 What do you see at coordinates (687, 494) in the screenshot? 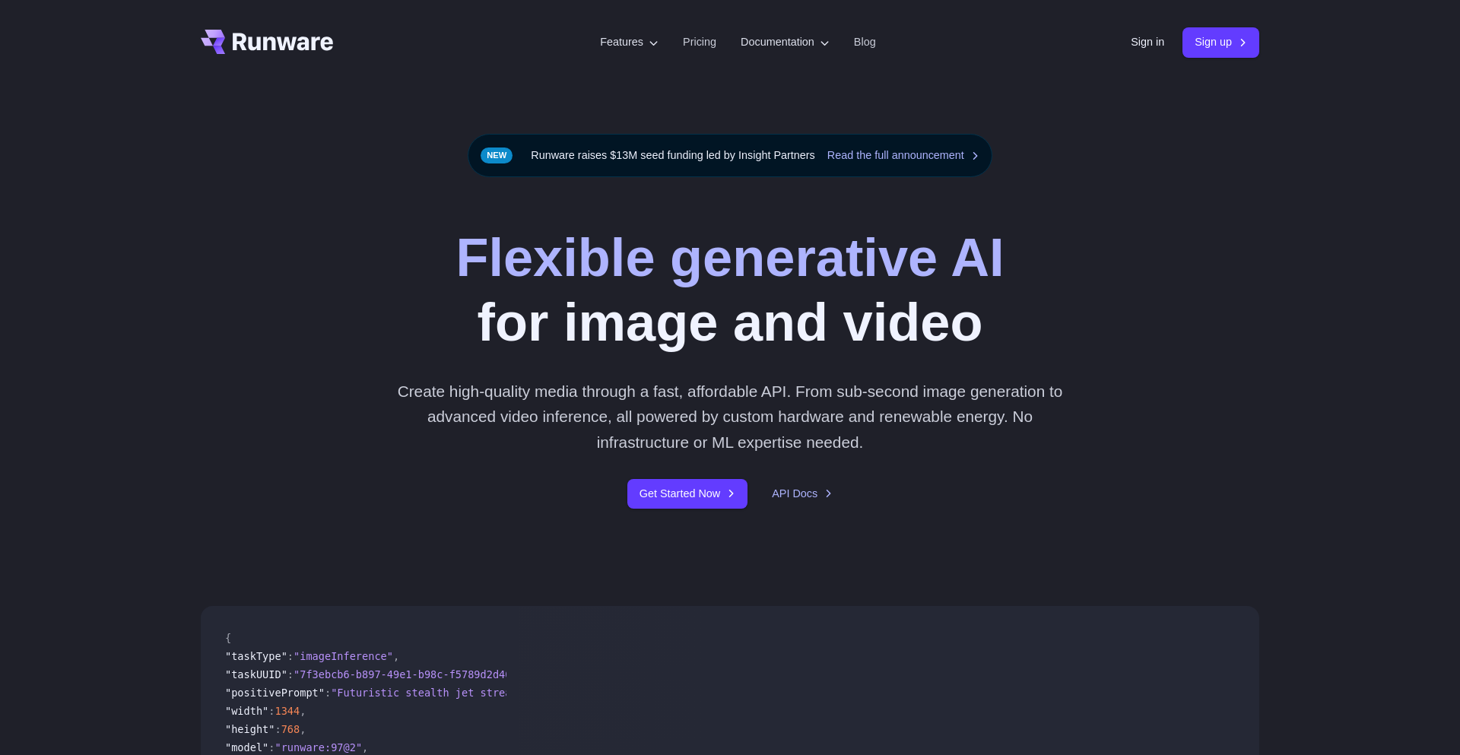
I see `a: Get Started Now` at bounding box center [687, 494].